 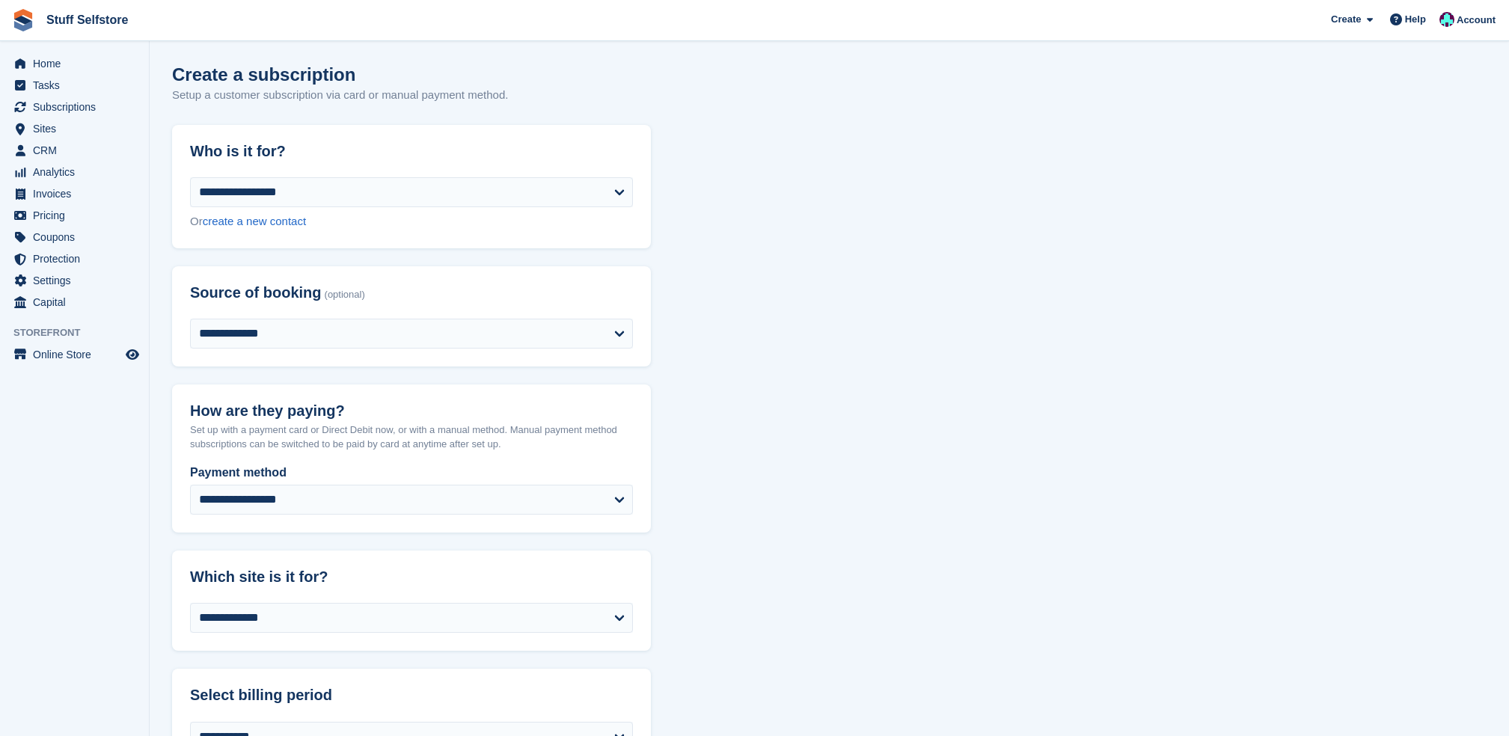 I want to click on span: Tasks, so click(x=78, y=85).